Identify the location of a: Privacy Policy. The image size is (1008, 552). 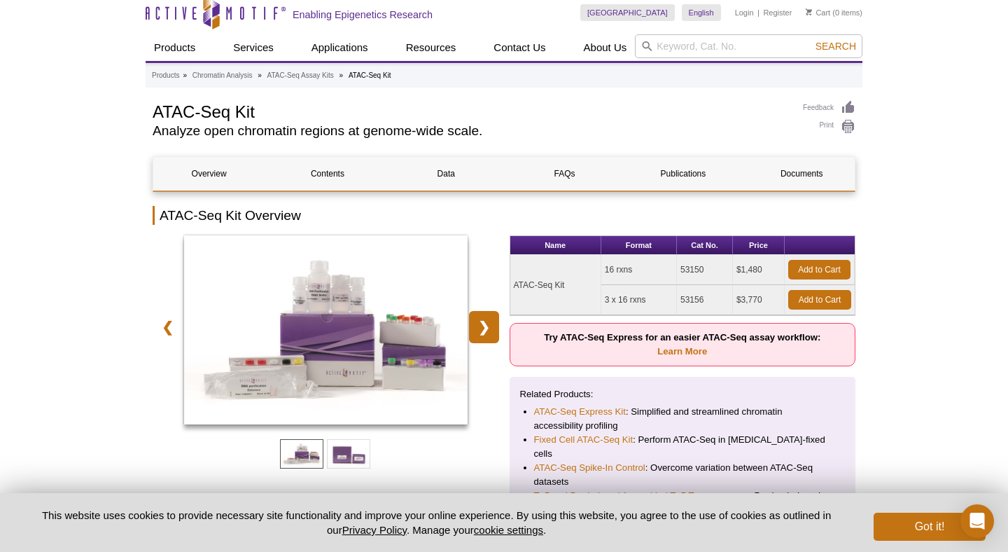
(375, 529).